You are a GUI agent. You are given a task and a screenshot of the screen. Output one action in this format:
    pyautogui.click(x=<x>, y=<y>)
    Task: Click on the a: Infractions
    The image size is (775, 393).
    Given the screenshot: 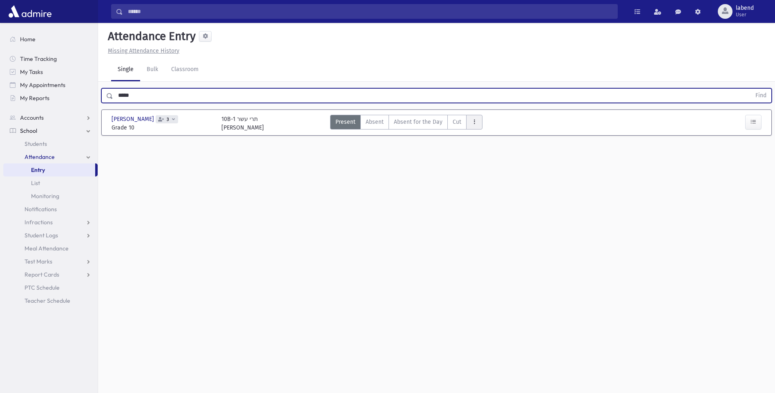 What is the action you would take?
    pyautogui.click(x=50, y=222)
    